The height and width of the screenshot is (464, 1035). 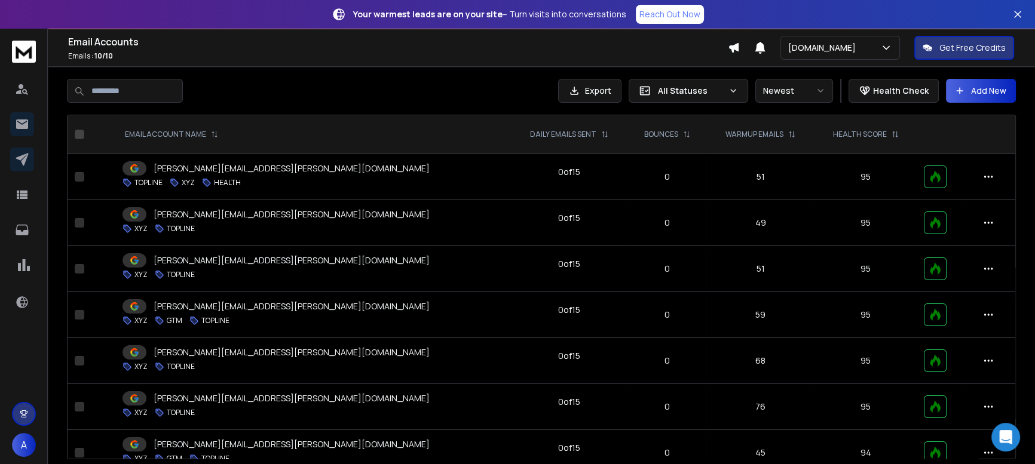 What do you see at coordinates (794, 91) in the screenshot?
I see `button: Newest` at bounding box center [794, 91].